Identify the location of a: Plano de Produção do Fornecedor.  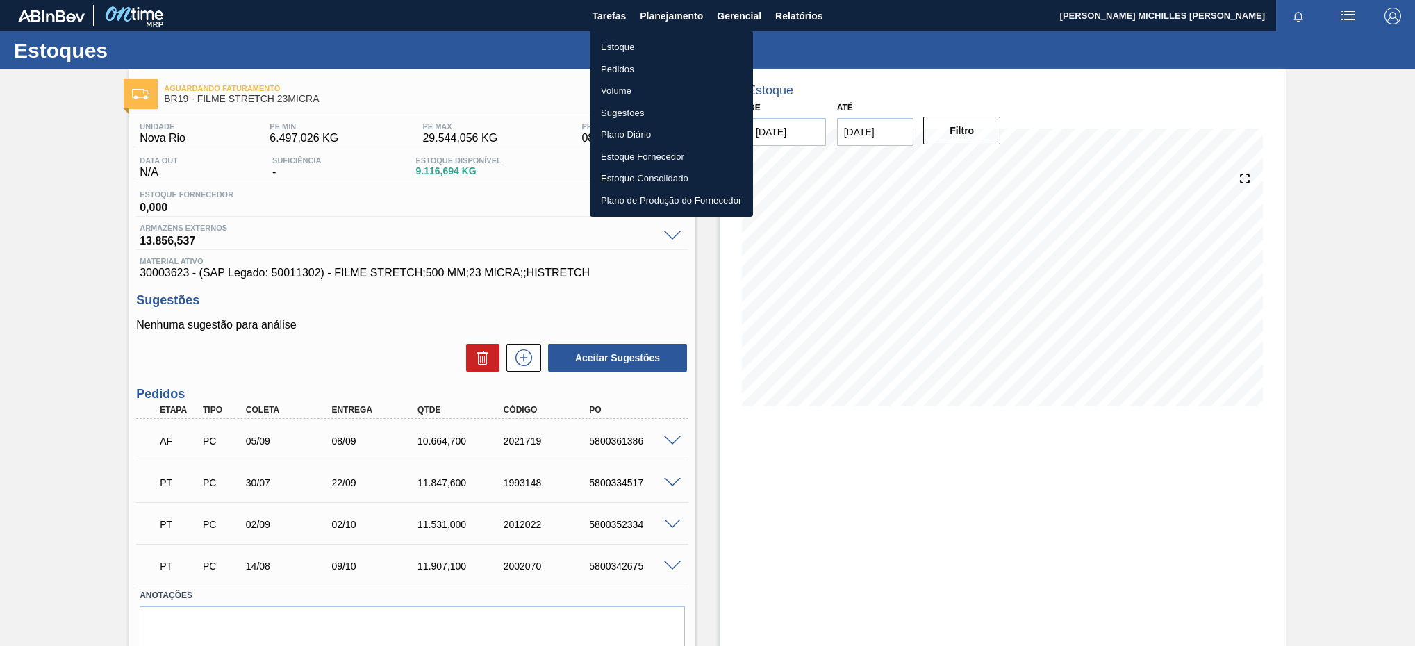
(671, 201).